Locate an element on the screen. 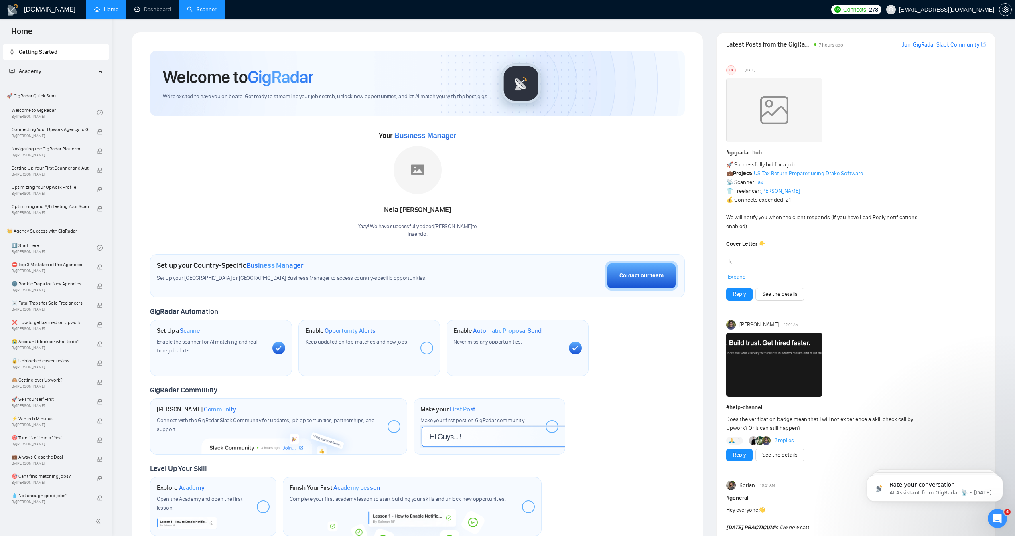 This screenshot has width=1015, height=536. span: Academy Lesson is located at coordinates (357, 488).